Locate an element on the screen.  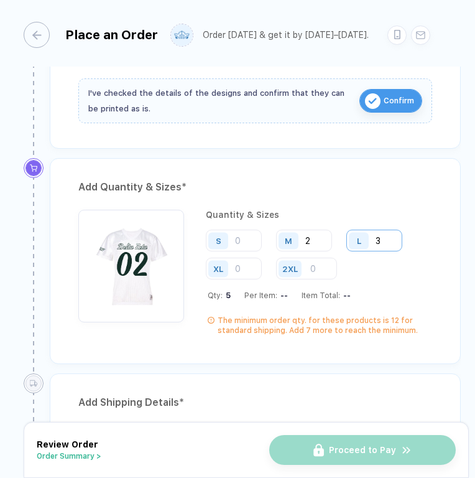
span: Review Order is located at coordinates (67, 444).